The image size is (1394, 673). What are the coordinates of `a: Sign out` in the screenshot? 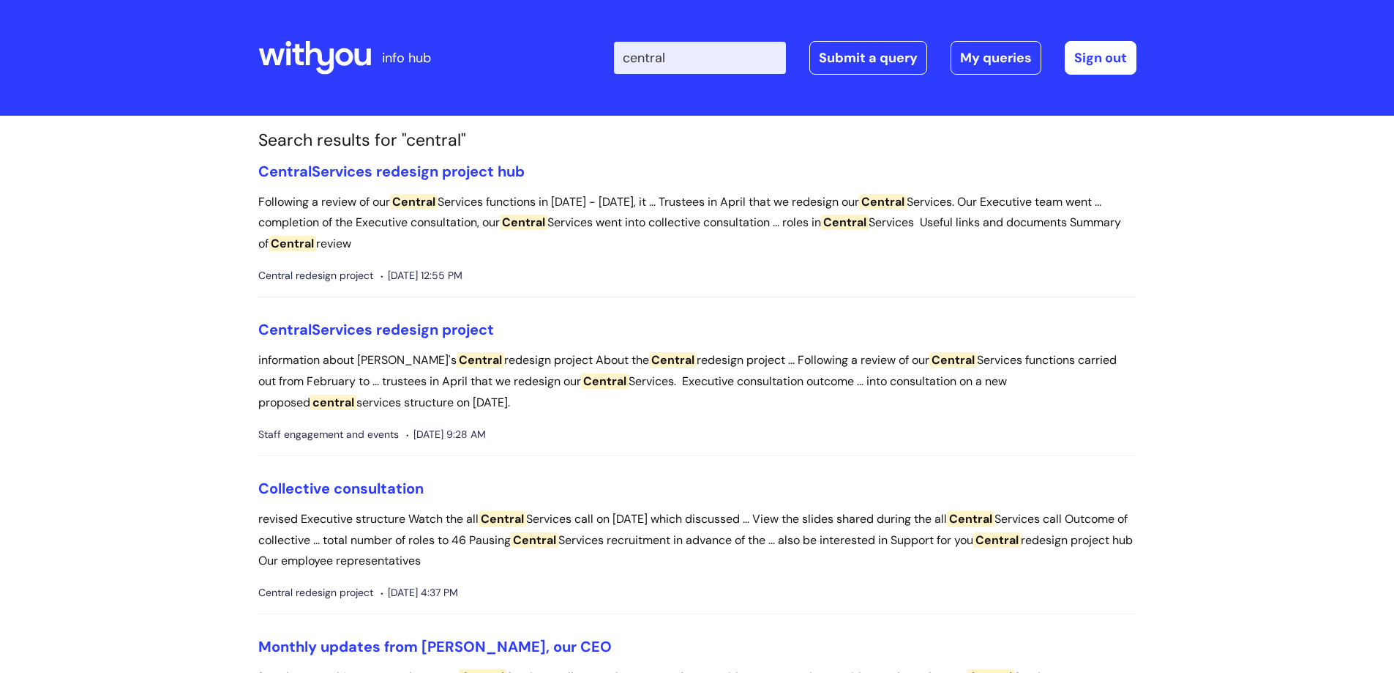 It's located at (1101, 58).